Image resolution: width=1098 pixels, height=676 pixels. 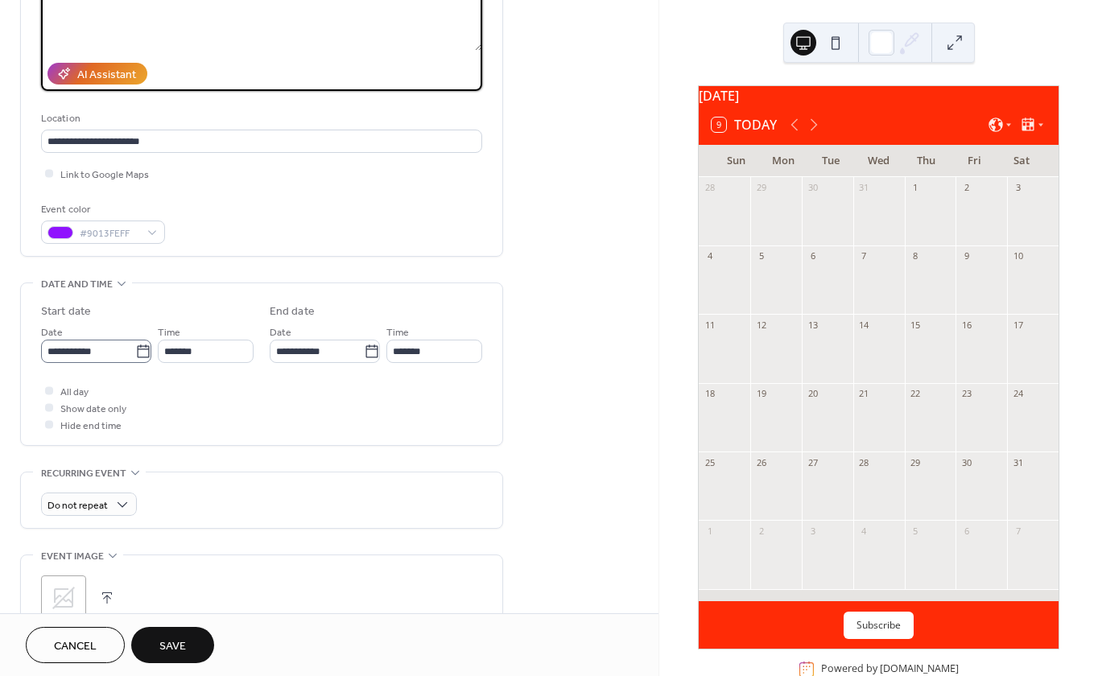 What do you see at coordinates (77, 505) in the screenshot?
I see `span: Do not repeat` at bounding box center [77, 505].